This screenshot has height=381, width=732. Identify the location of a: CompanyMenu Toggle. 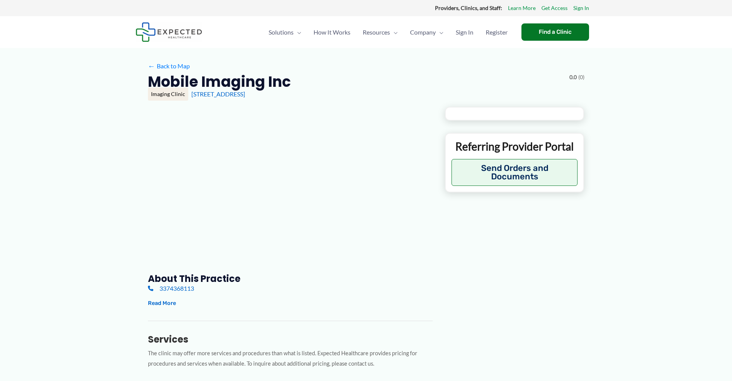
(426, 32).